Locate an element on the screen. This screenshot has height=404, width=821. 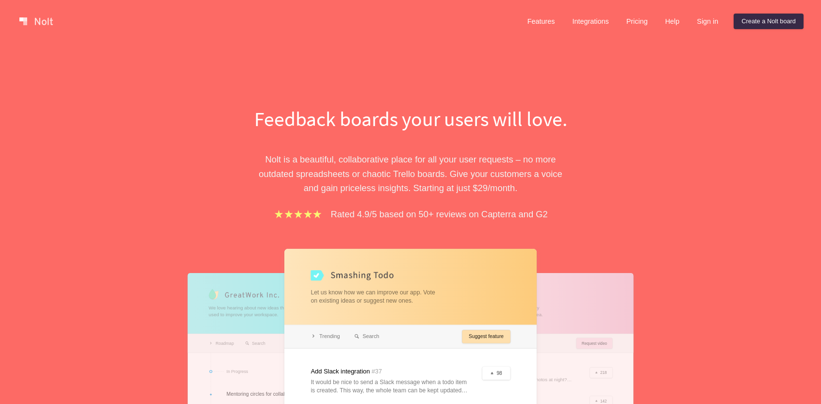
img: stars.b067e34983.png is located at coordinates (298, 214).